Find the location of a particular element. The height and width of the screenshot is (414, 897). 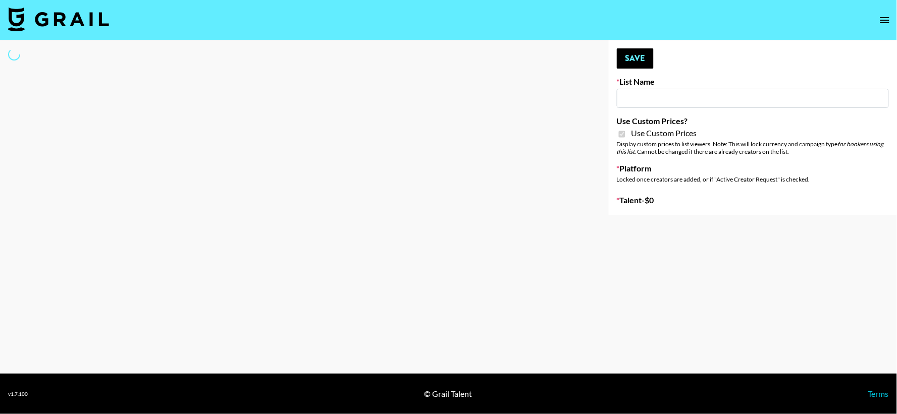

button: open drawer is located at coordinates (885, 20).